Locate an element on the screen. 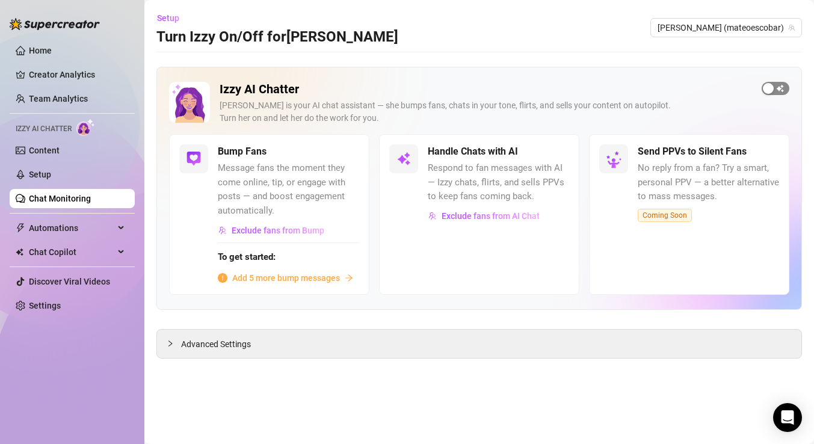 This screenshot has width=814, height=444. button: Exclude fans from Bump is located at coordinates (271, 230).